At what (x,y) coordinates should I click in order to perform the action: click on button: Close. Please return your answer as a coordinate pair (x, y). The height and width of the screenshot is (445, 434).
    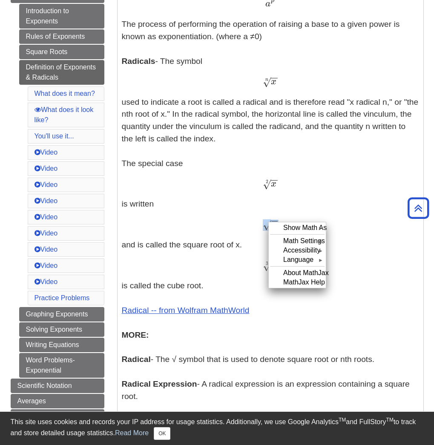
    Looking at the image, I should click on (162, 433).